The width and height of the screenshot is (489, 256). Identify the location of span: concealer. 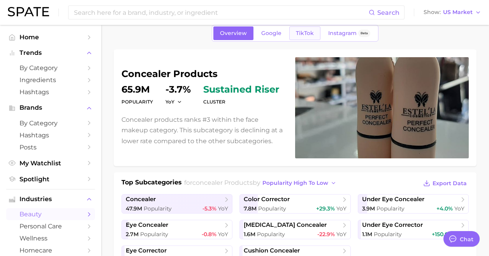
(141, 200).